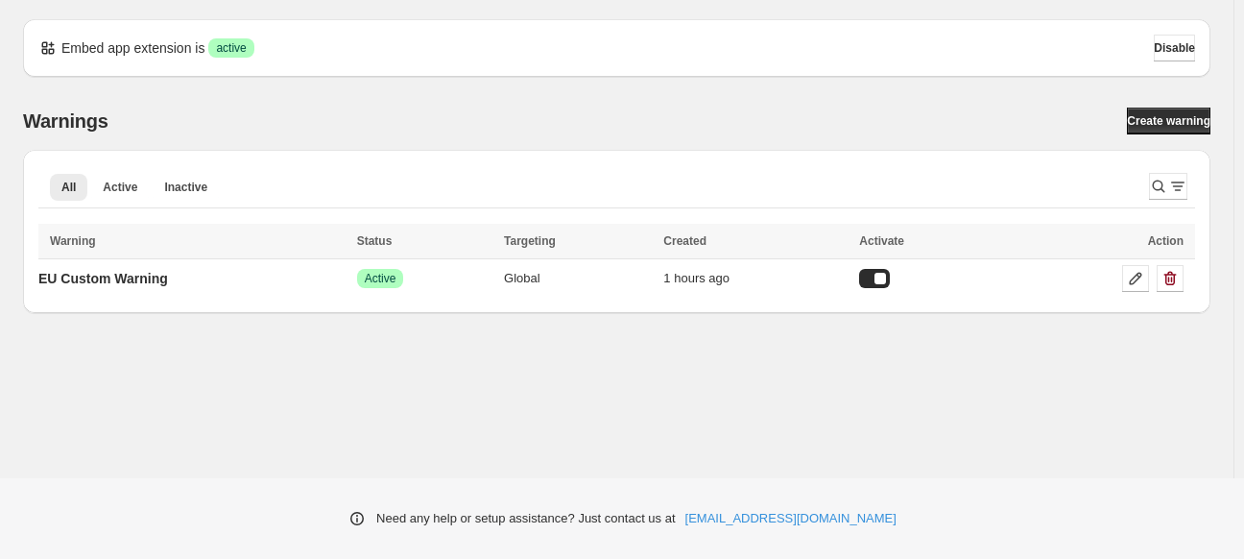  What do you see at coordinates (65, 121) in the screenshot?
I see `h2: Warnings` at bounding box center [65, 121].